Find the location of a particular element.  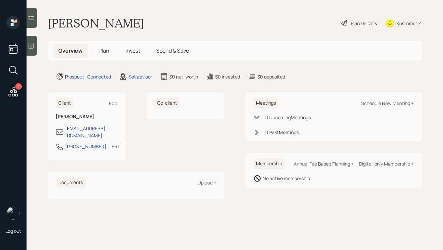

div: Prospect · Connected is located at coordinates (88, 77).